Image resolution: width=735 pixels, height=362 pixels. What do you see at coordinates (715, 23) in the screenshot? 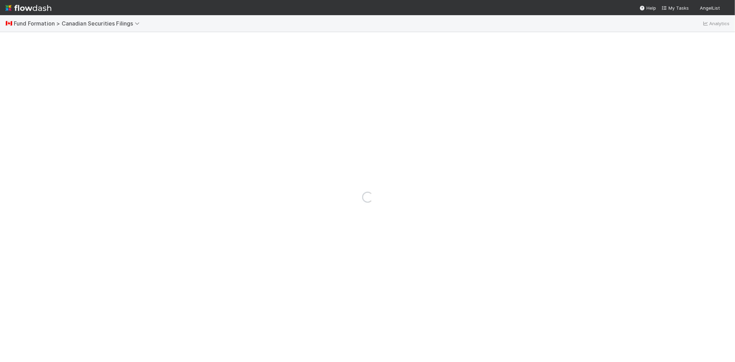
I see `a: Analytics` at bounding box center [715, 23].